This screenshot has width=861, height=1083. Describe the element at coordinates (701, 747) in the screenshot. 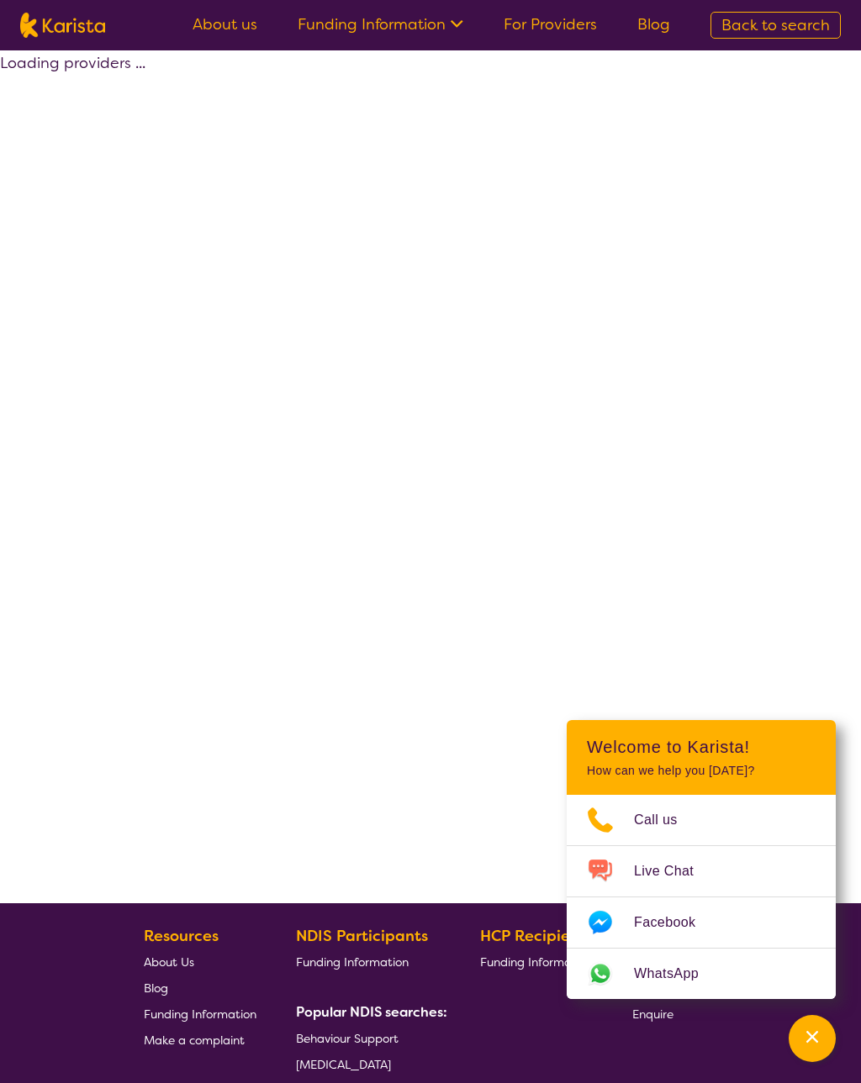

I see `h2: Welcome to Karista!` at that location.